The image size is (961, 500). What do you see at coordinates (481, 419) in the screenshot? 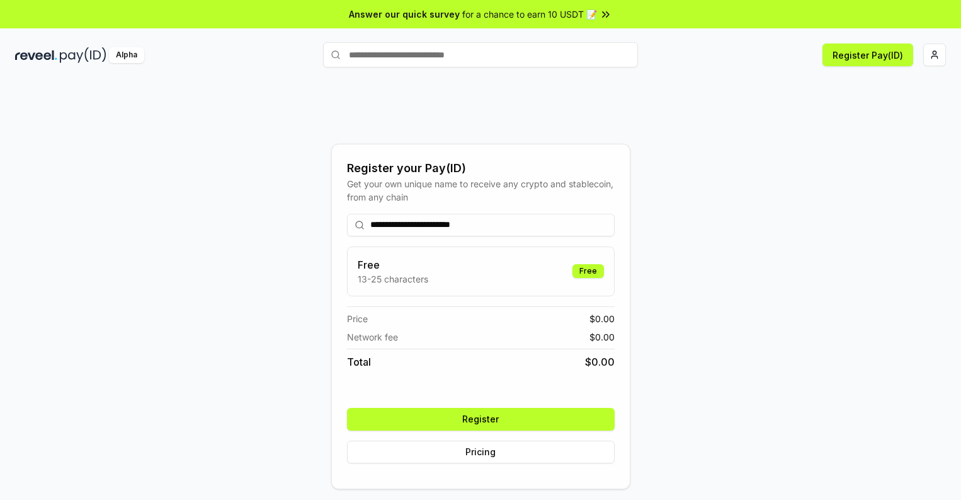
I see `button: Register` at bounding box center [481, 419].